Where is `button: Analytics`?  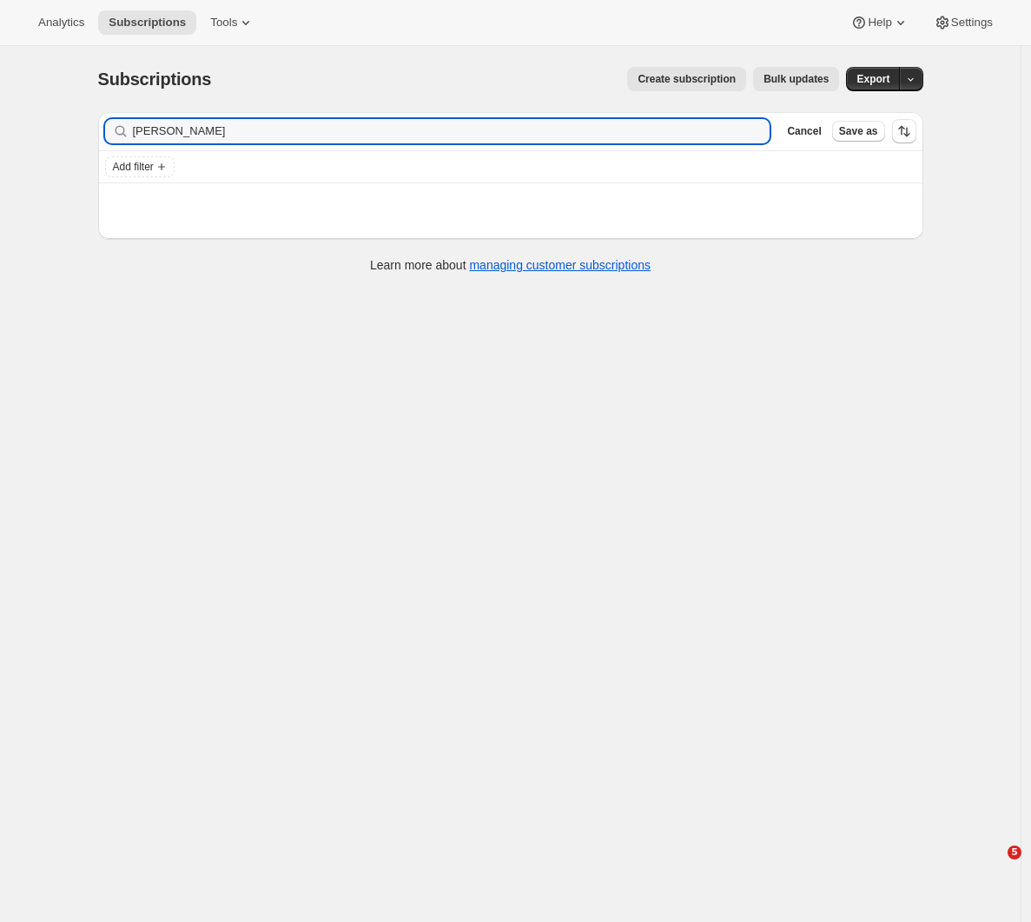
button: Analytics is located at coordinates (61, 23).